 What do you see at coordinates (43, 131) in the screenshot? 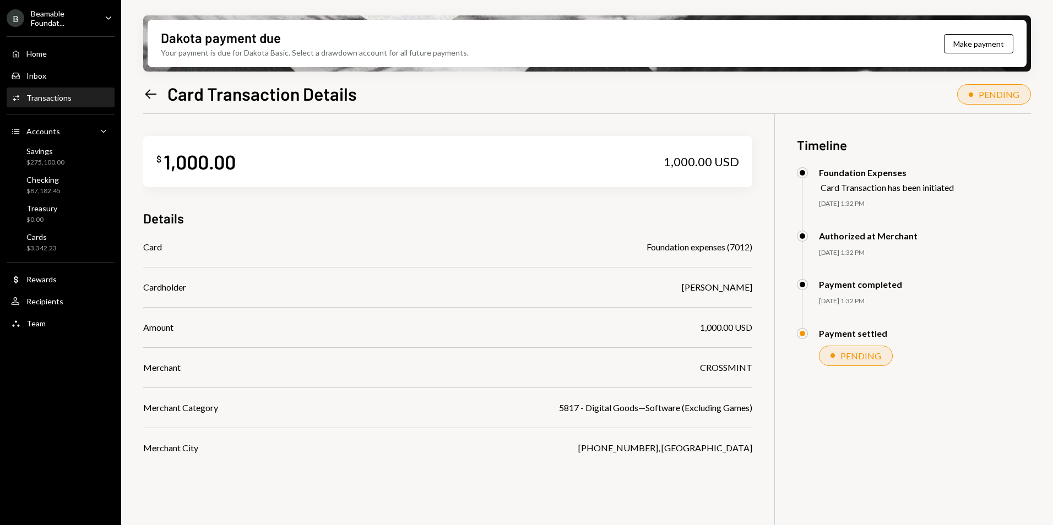
I see `div: Accounts` at bounding box center [43, 131].